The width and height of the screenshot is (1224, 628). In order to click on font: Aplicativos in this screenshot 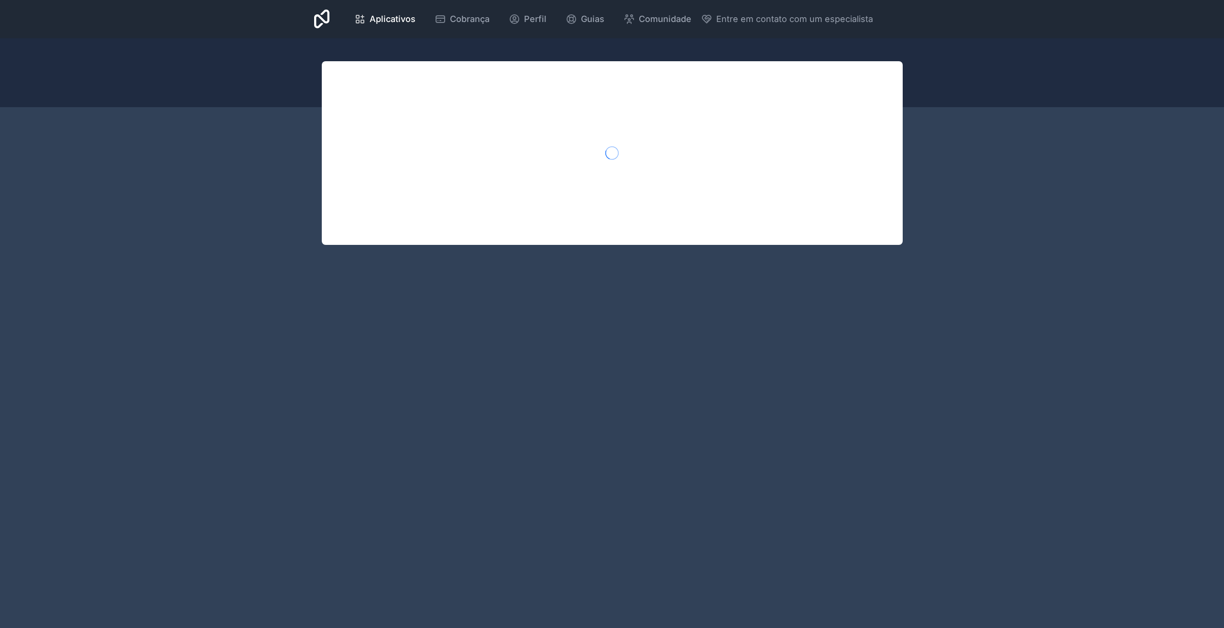, I will do `click(393, 19)`.